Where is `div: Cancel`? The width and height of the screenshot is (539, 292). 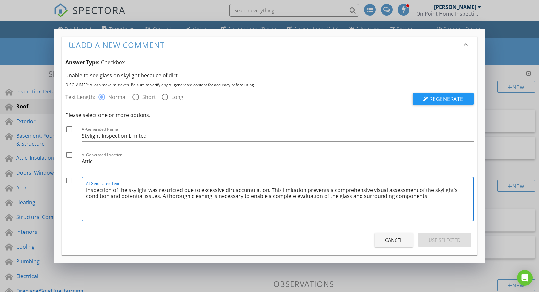 div: Cancel is located at coordinates (394, 240).